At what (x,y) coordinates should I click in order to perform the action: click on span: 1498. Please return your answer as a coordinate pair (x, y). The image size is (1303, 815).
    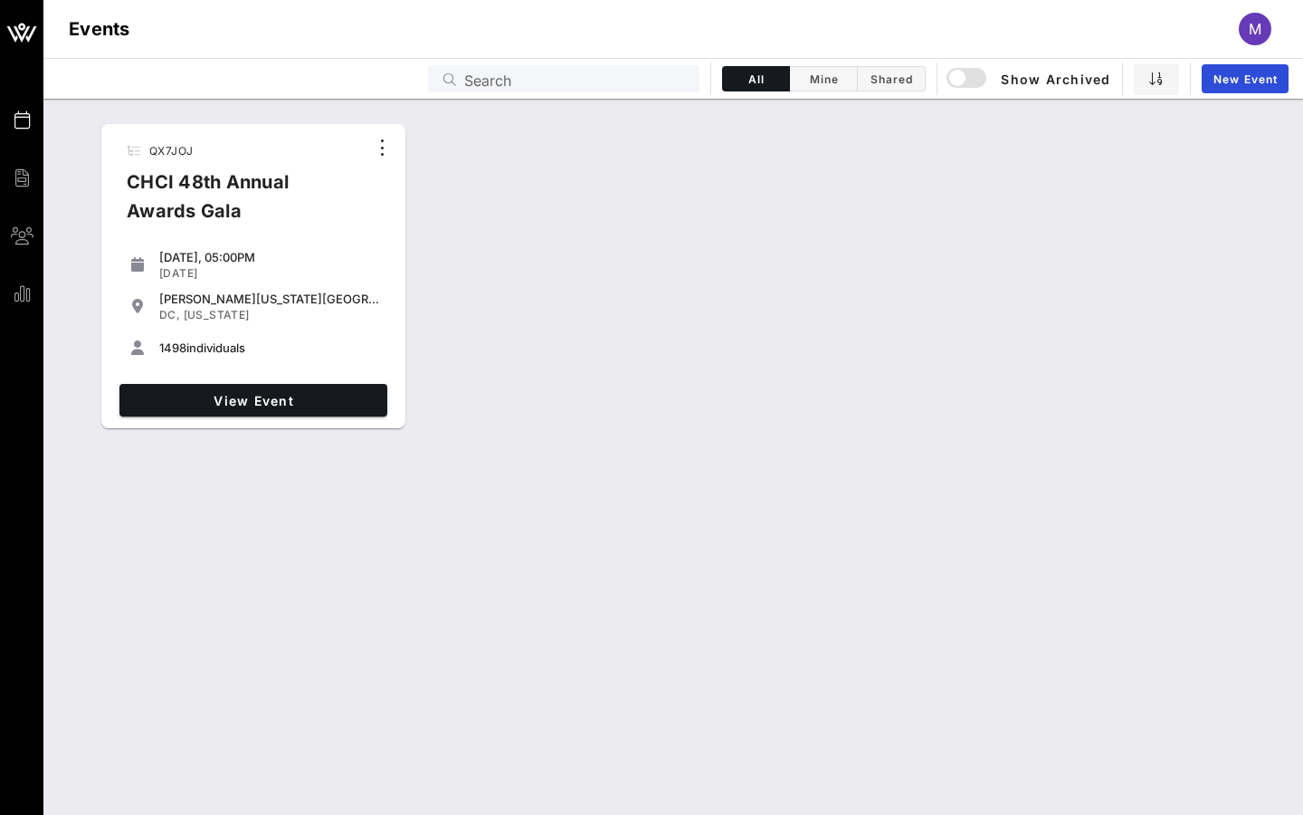
    Looking at the image, I should click on (173, 348).